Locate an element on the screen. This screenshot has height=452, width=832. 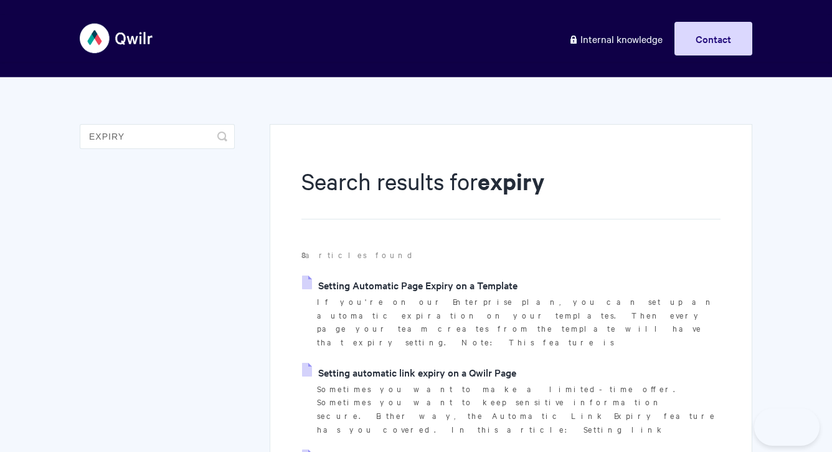
p: If you're on our Enterprise plan, you can set up an automatic expiration on your templates. Then ... is located at coordinates (519, 321).